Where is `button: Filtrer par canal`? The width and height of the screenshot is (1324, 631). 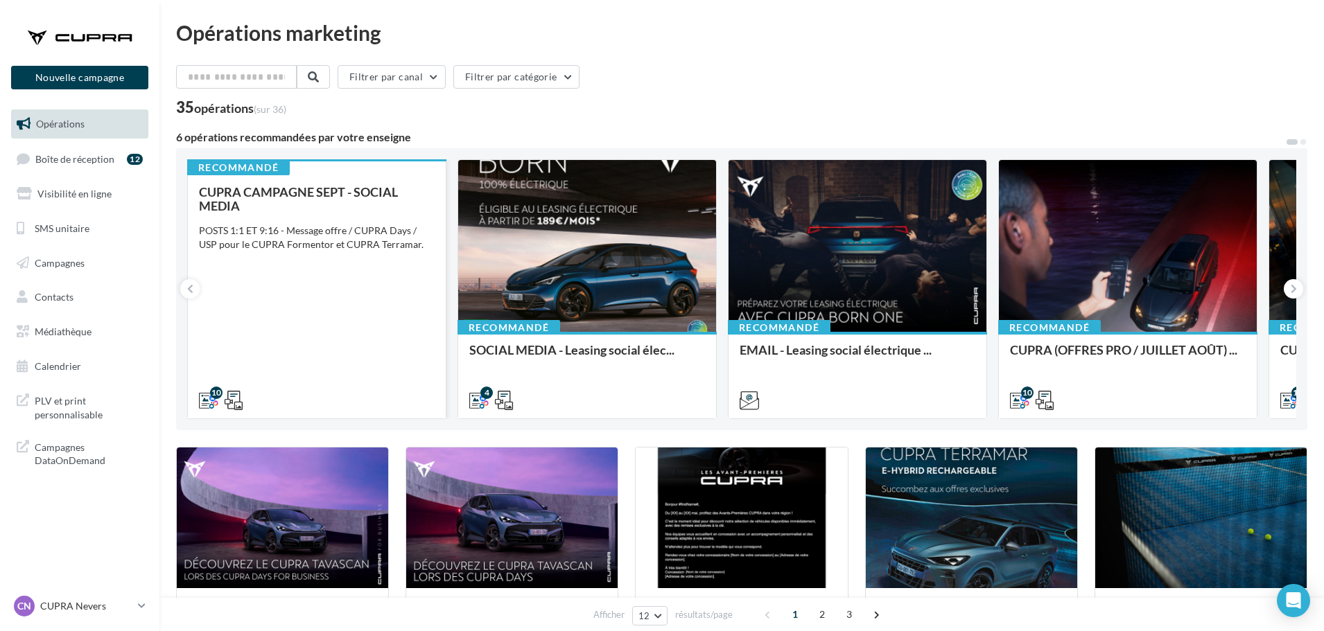 button: Filtrer par canal is located at coordinates (392, 77).